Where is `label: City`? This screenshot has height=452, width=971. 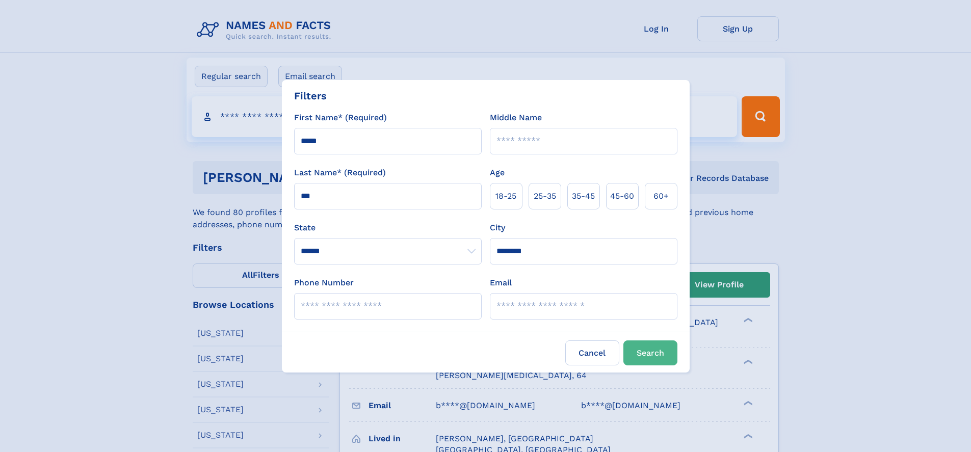 label: City is located at coordinates (498, 228).